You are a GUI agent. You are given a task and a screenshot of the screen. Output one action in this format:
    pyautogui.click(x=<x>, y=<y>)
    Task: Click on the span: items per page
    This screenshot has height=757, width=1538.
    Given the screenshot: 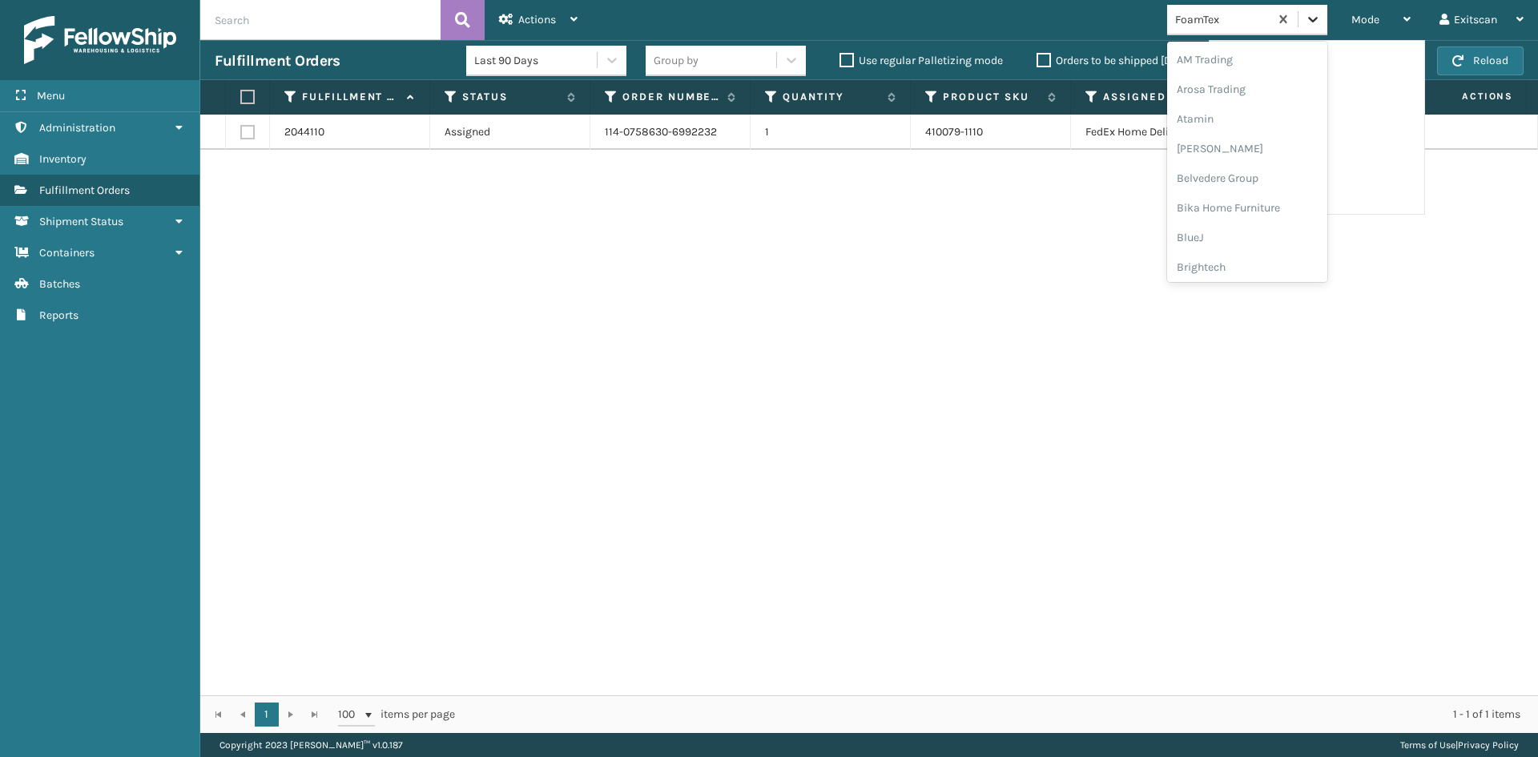 What is the action you would take?
    pyautogui.click(x=396, y=714)
    